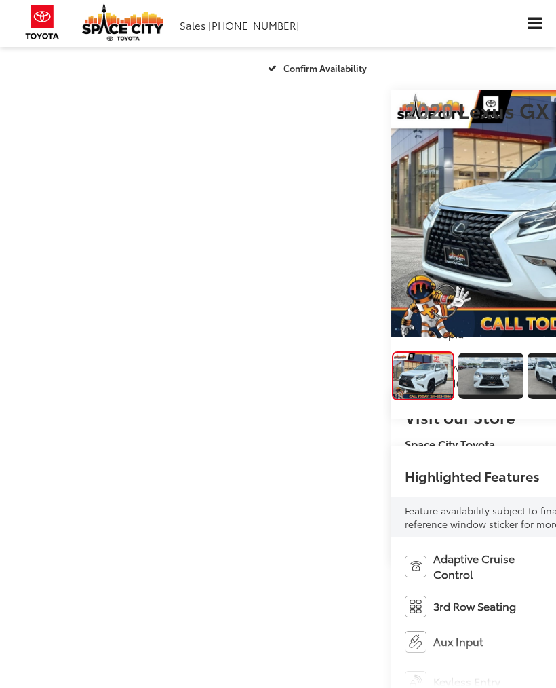 The height and width of the screenshot is (688, 556). I want to click on h2: Highlighted Features, so click(472, 476).